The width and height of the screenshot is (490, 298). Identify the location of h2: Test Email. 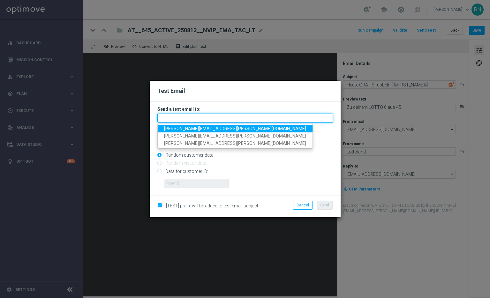
(245, 91).